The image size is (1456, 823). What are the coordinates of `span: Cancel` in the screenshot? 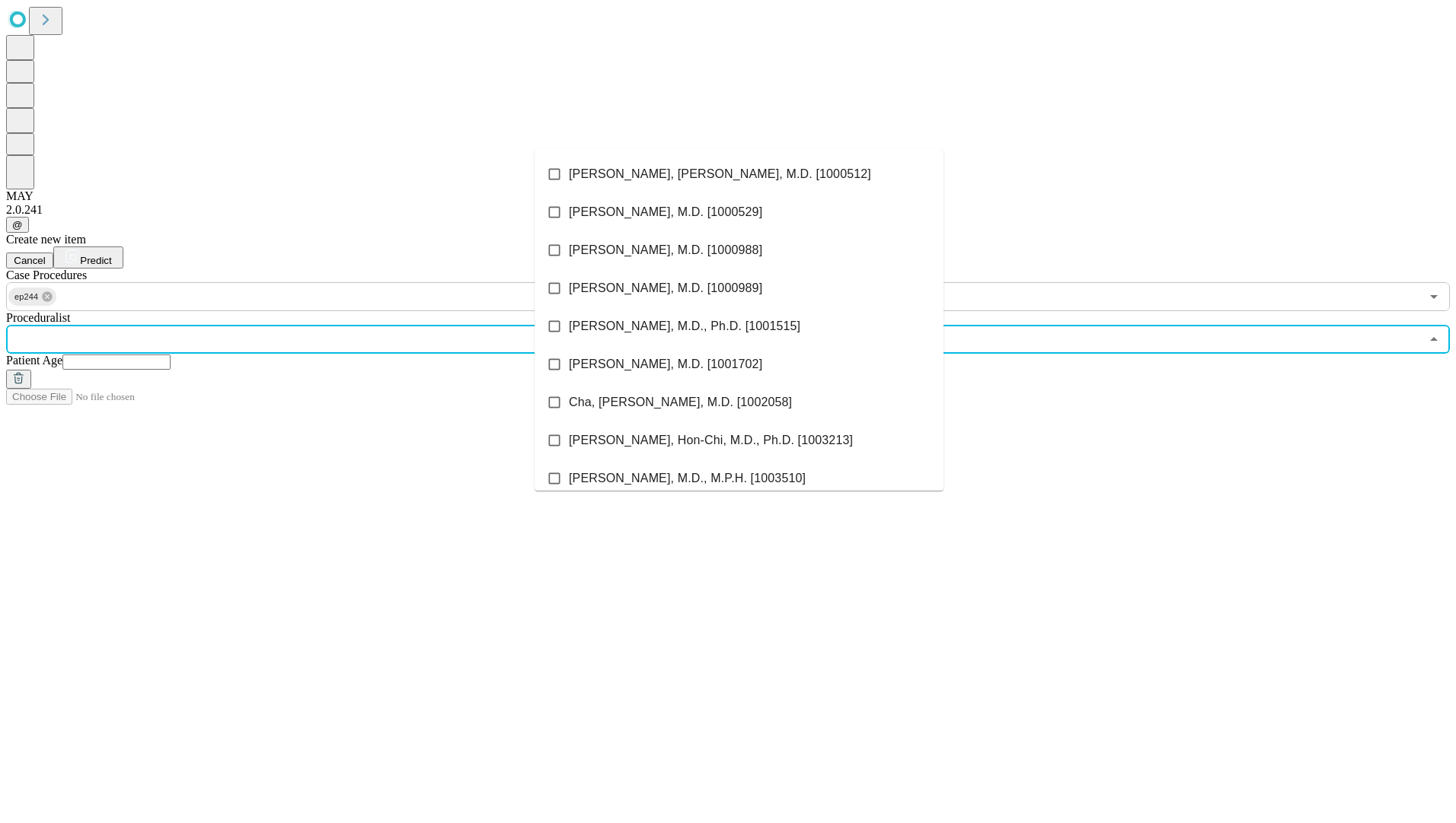 It's located at (29, 260).